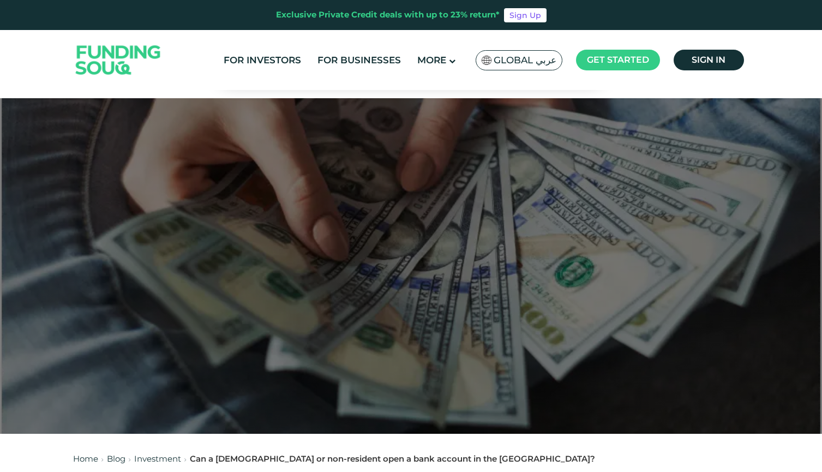  What do you see at coordinates (118, 60) in the screenshot?
I see `img: Logo` at bounding box center [118, 60].